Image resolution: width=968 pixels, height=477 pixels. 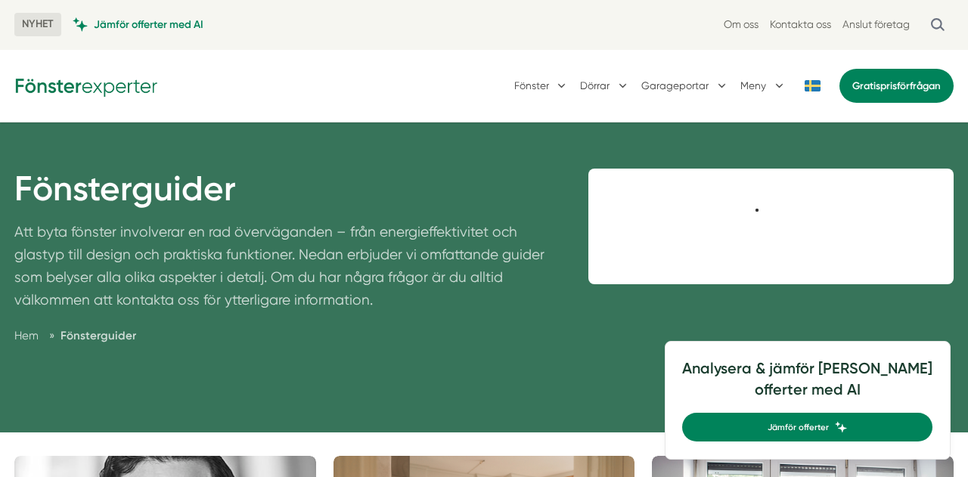 I want to click on nav: Breadcrumb, so click(x=284, y=336).